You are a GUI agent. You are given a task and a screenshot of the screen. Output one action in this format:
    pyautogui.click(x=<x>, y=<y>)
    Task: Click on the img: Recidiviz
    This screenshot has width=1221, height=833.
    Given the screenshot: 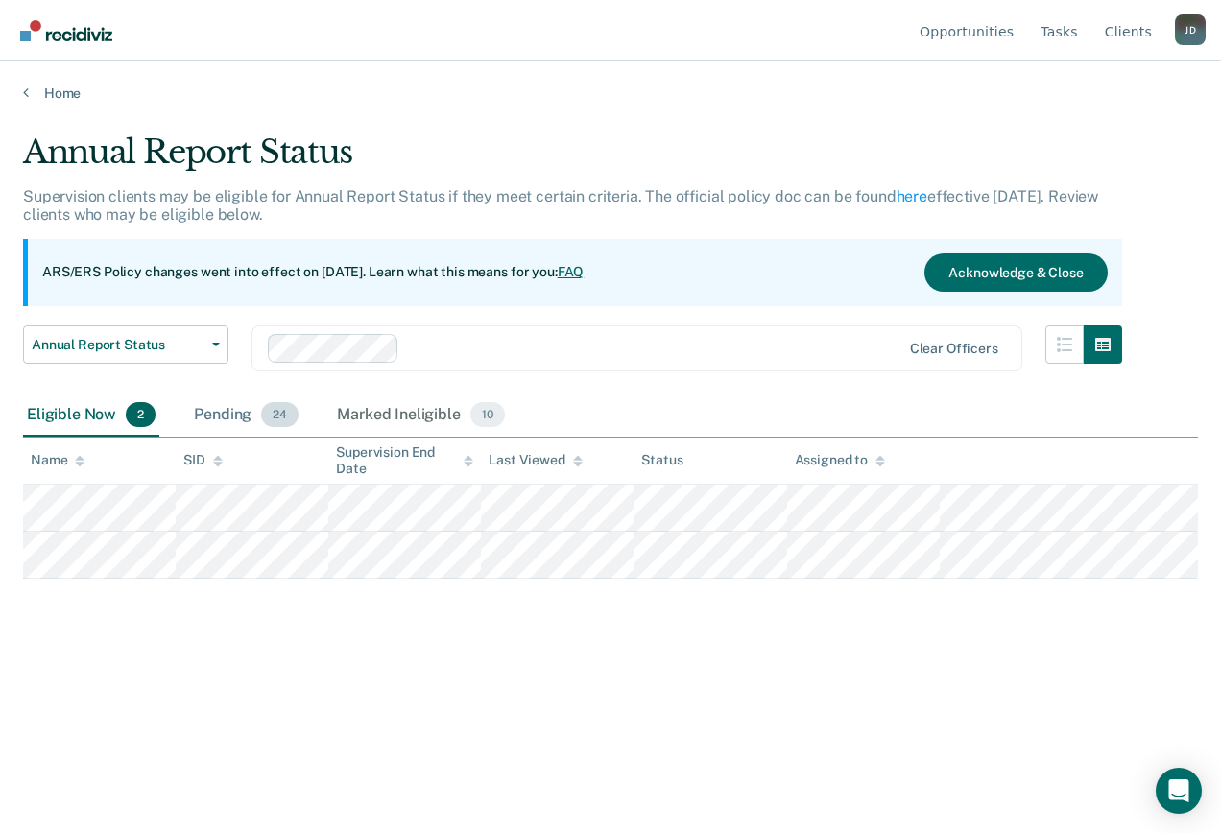 What is the action you would take?
    pyautogui.click(x=66, y=31)
    